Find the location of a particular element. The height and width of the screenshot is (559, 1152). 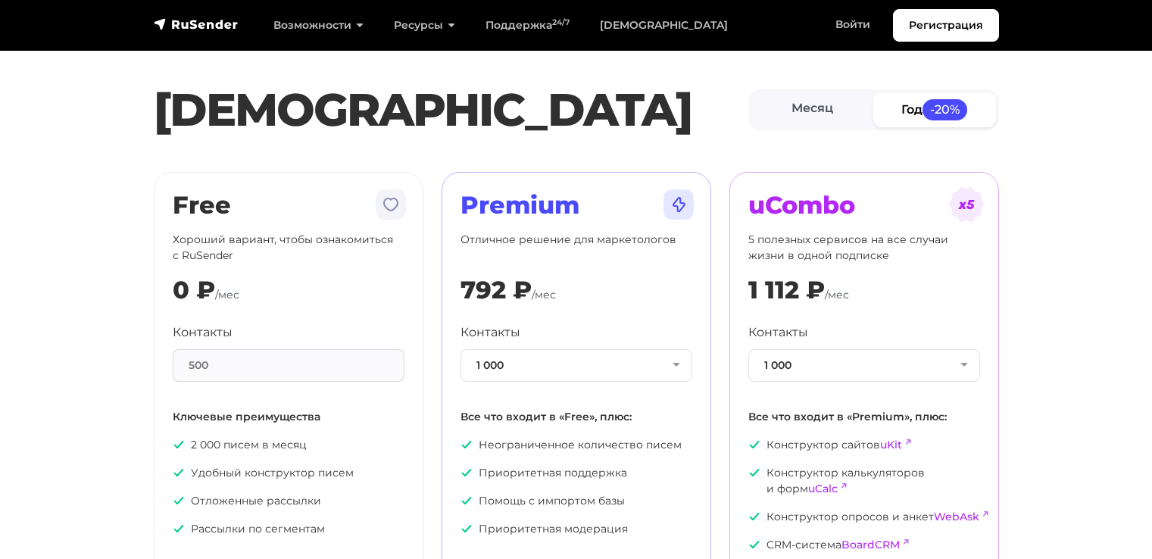

div: 792 ₽ is located at coordinates (496, 290).